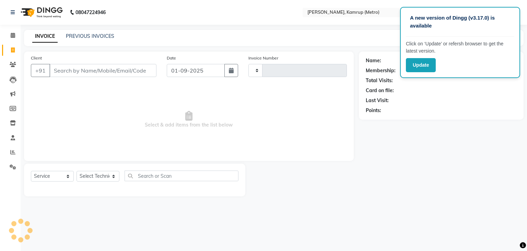  I want to click on div: Name:, so click(374, 60).